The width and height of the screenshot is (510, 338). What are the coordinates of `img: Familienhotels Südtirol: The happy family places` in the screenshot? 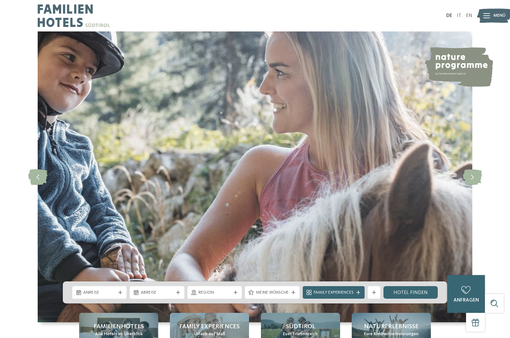 It's located at (255, 177).